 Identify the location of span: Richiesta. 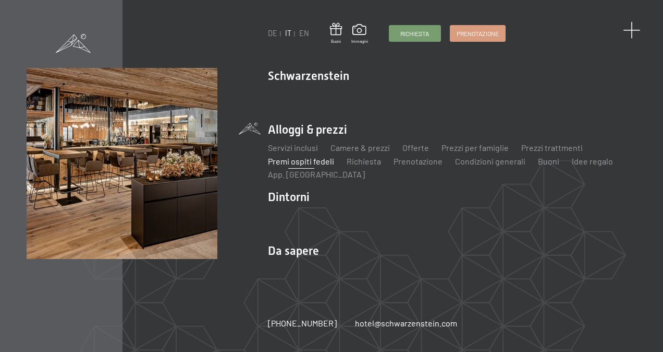
(415, 33).